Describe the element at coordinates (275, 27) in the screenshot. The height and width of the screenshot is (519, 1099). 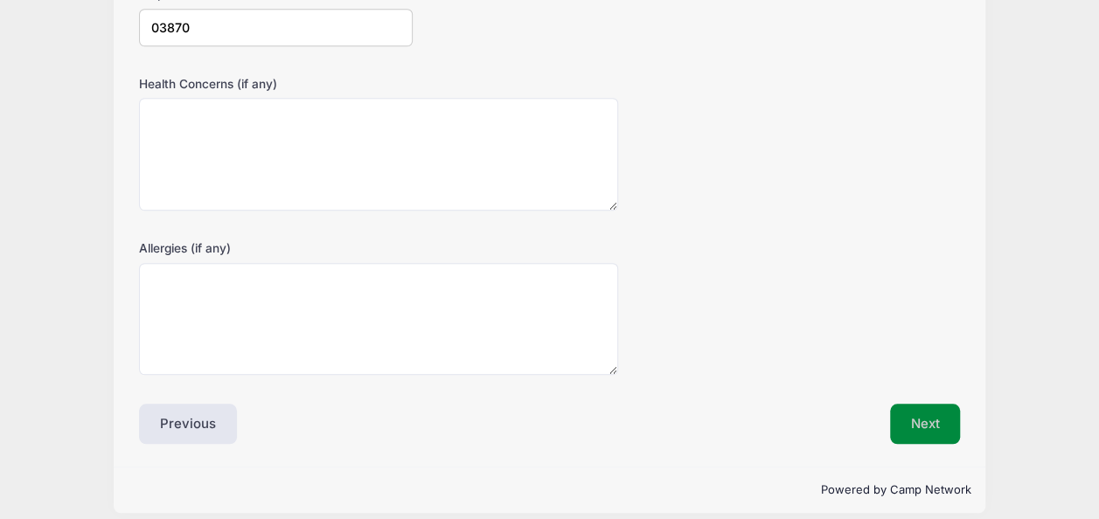
I see `input: xxxxx` at that location.